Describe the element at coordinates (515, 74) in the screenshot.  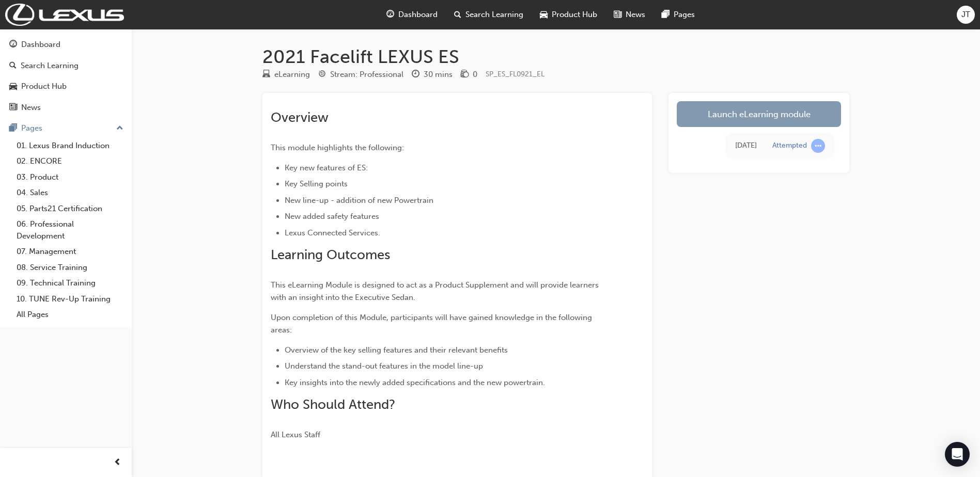
I see `span: Learning resource code` at that location.